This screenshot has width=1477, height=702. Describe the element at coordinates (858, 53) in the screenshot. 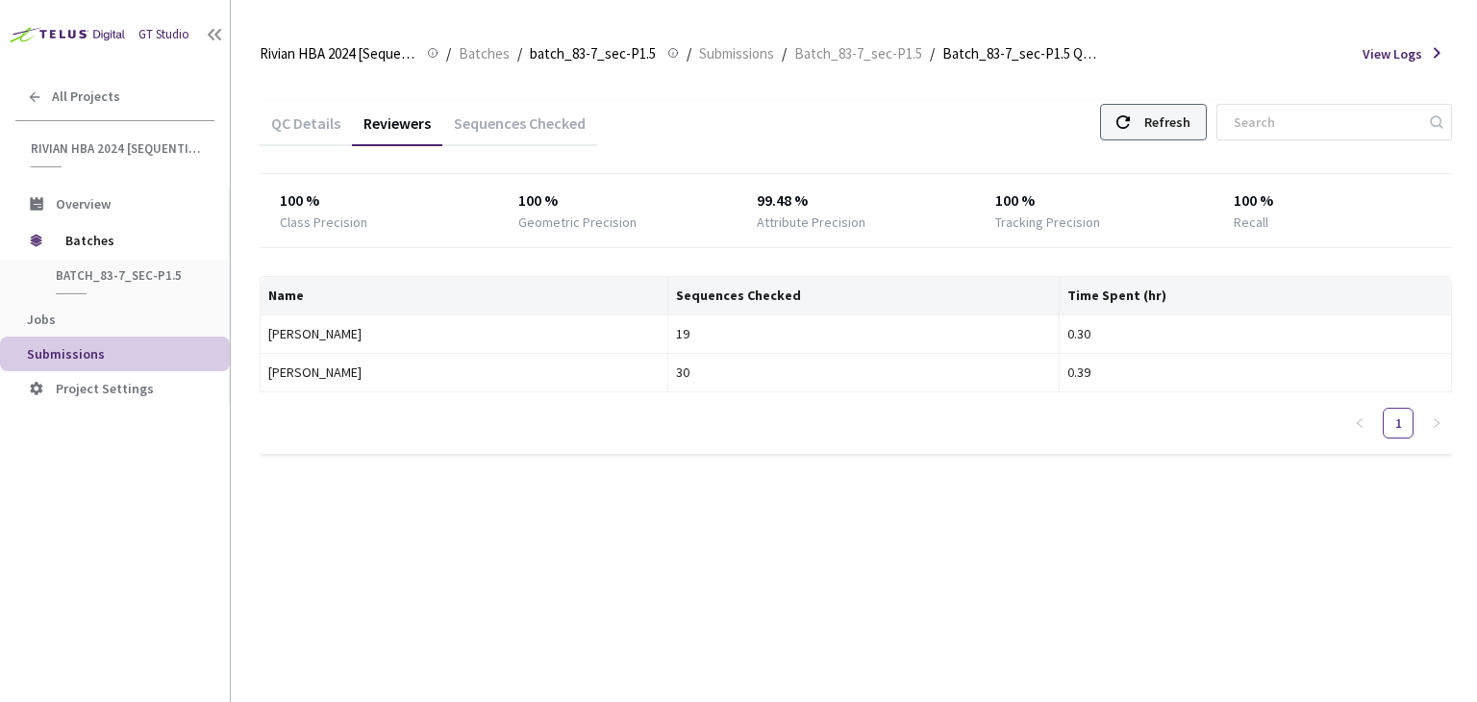

I see `a: Batch_83-7_sec-P1.5` at that location.